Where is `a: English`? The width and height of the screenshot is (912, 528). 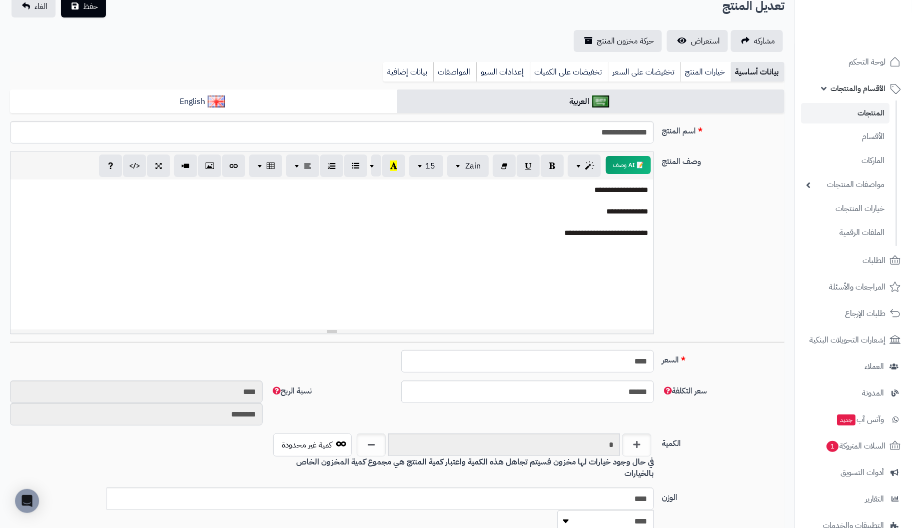 a: English is located at coordinates (204, 102).